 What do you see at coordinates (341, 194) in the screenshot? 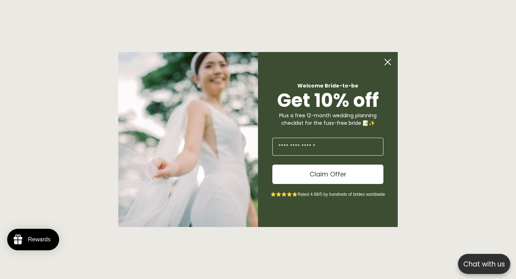
I see `span: Rated 4.98/5 by hundreds of brides worldwide` at bounding box center [341, 194].